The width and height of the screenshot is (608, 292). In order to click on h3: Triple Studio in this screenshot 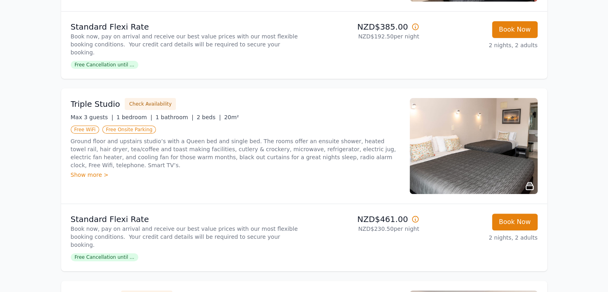, I will do `click(96, 104)`.